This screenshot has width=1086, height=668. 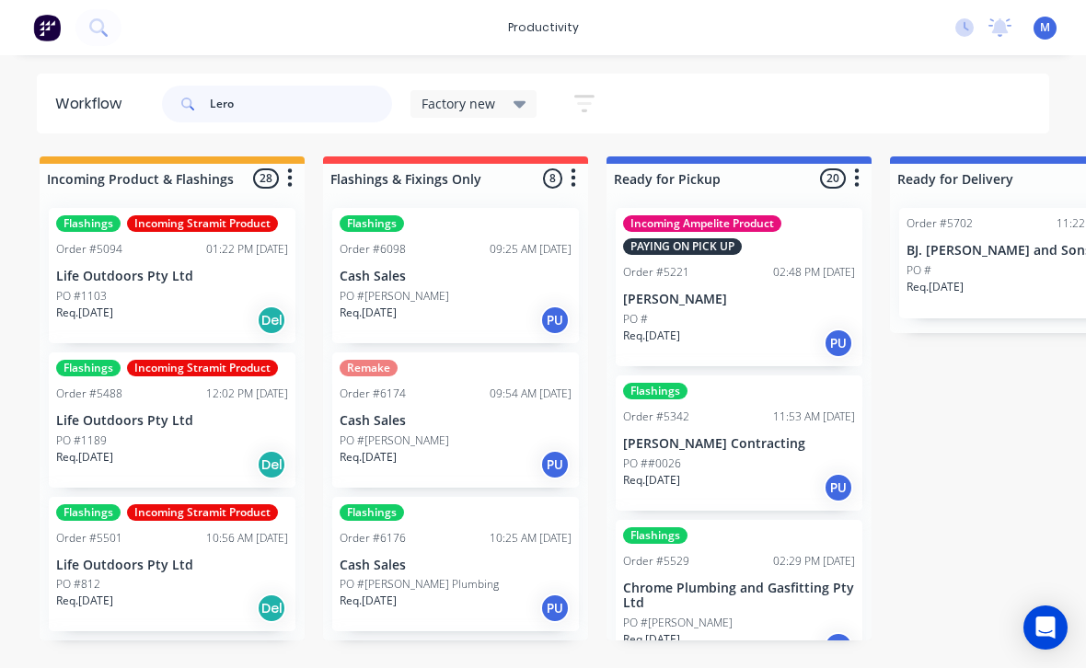 I want to click on input: Search for orders..., so click(x=301, y=104).